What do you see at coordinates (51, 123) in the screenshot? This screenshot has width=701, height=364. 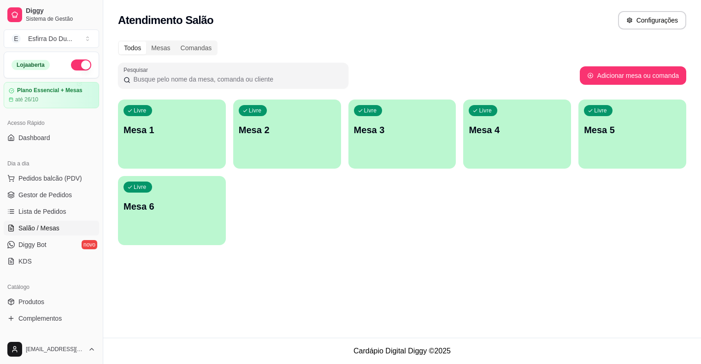 I see `div: Acesso Rápido` at bounding box center [51, 123].